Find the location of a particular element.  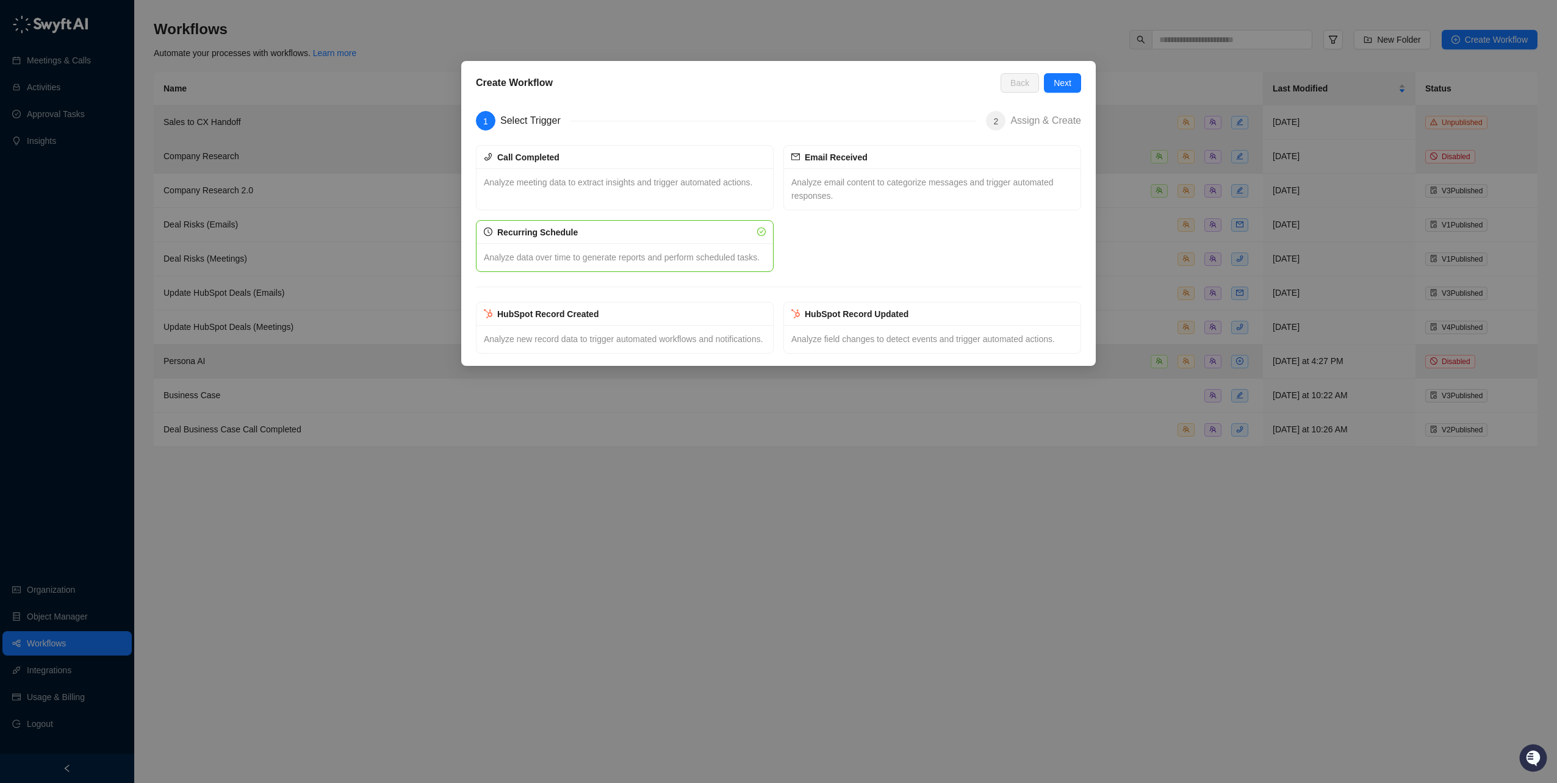

span: Next is located at coordinates (1062, 83).